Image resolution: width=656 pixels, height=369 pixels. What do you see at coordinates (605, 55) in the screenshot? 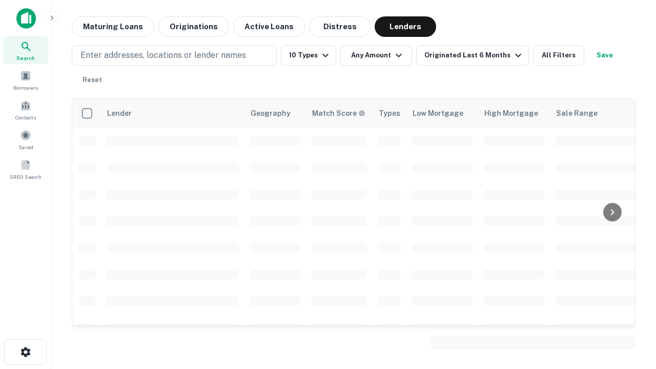
I see `button: Save your search to get updates of matches that match your search criteria.` at bounding box center [605, 55].